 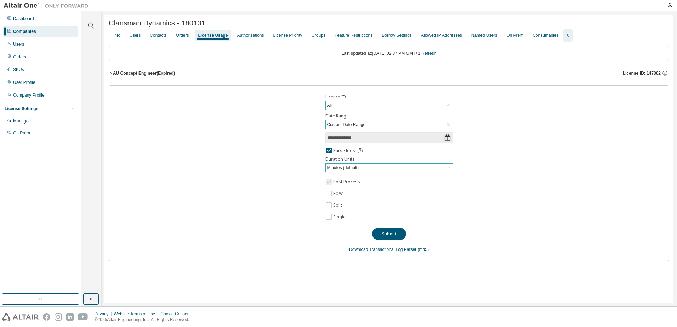 What do you see at coordinates (389, 97) in the screenshot?
I see `label: Licence ID` at bounding box center [389, 97].